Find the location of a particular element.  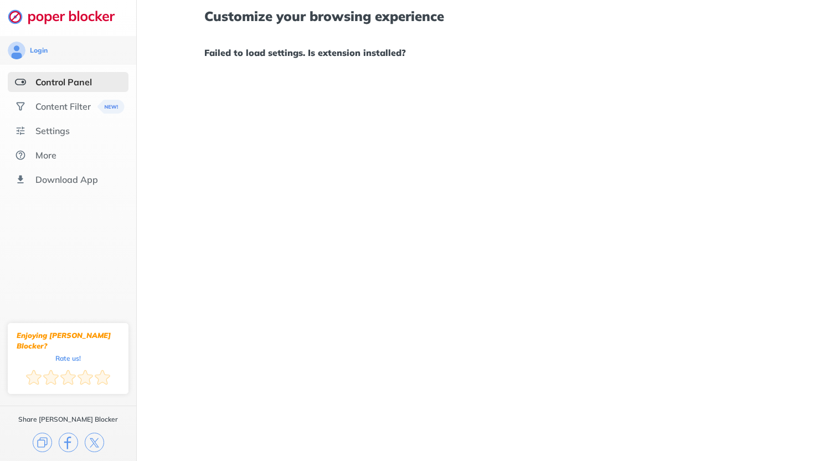

div: Control Panel is located at coordinates (64, 82).